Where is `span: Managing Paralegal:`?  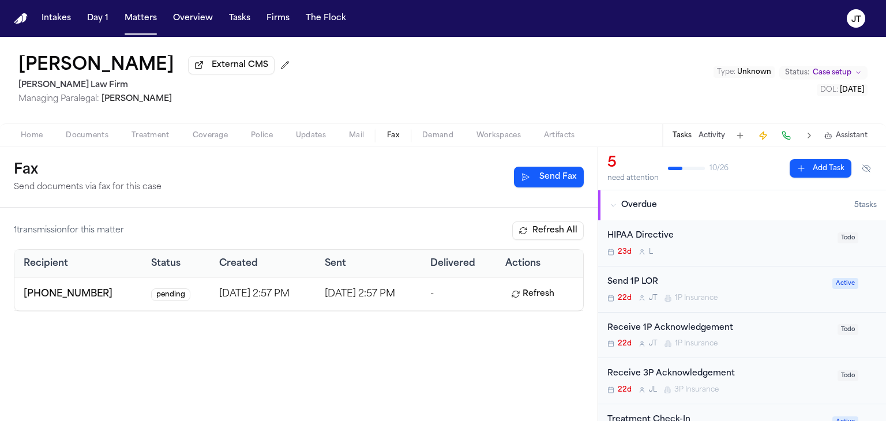
span: Managing Paralegal: is located at coordinates (59, 99).